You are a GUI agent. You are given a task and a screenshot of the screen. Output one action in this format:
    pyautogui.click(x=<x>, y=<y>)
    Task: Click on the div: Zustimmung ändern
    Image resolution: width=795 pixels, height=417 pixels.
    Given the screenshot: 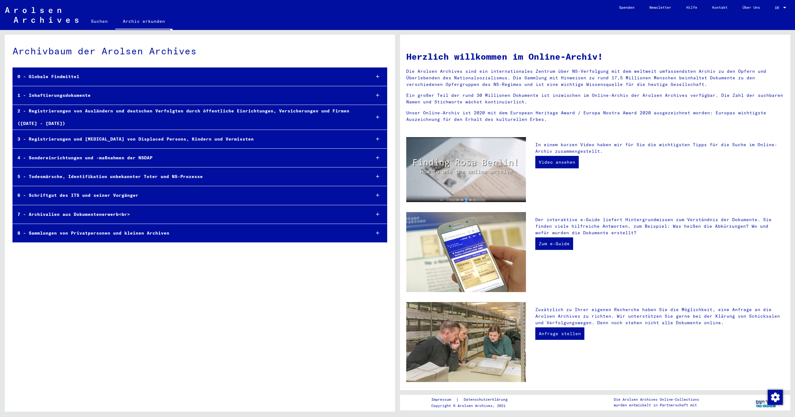 What is the action you would take?
    pyautogui.click(x=775, y=397)
    